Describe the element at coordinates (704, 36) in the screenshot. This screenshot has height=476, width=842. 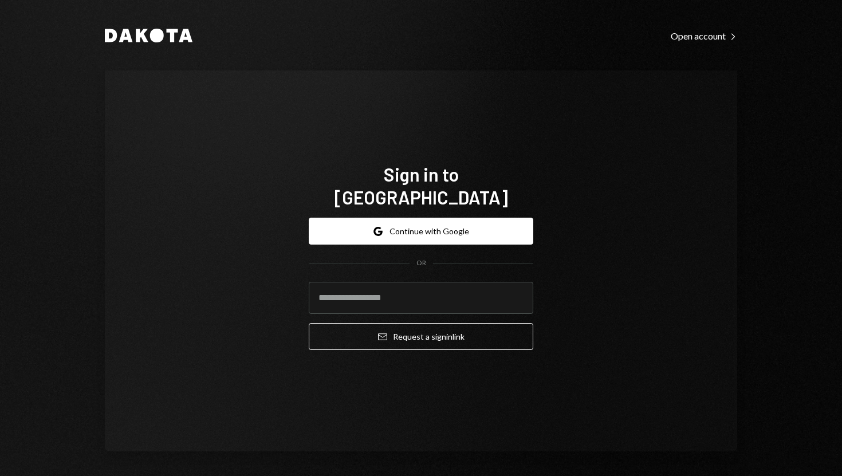
I see `div: Open account` at that location.